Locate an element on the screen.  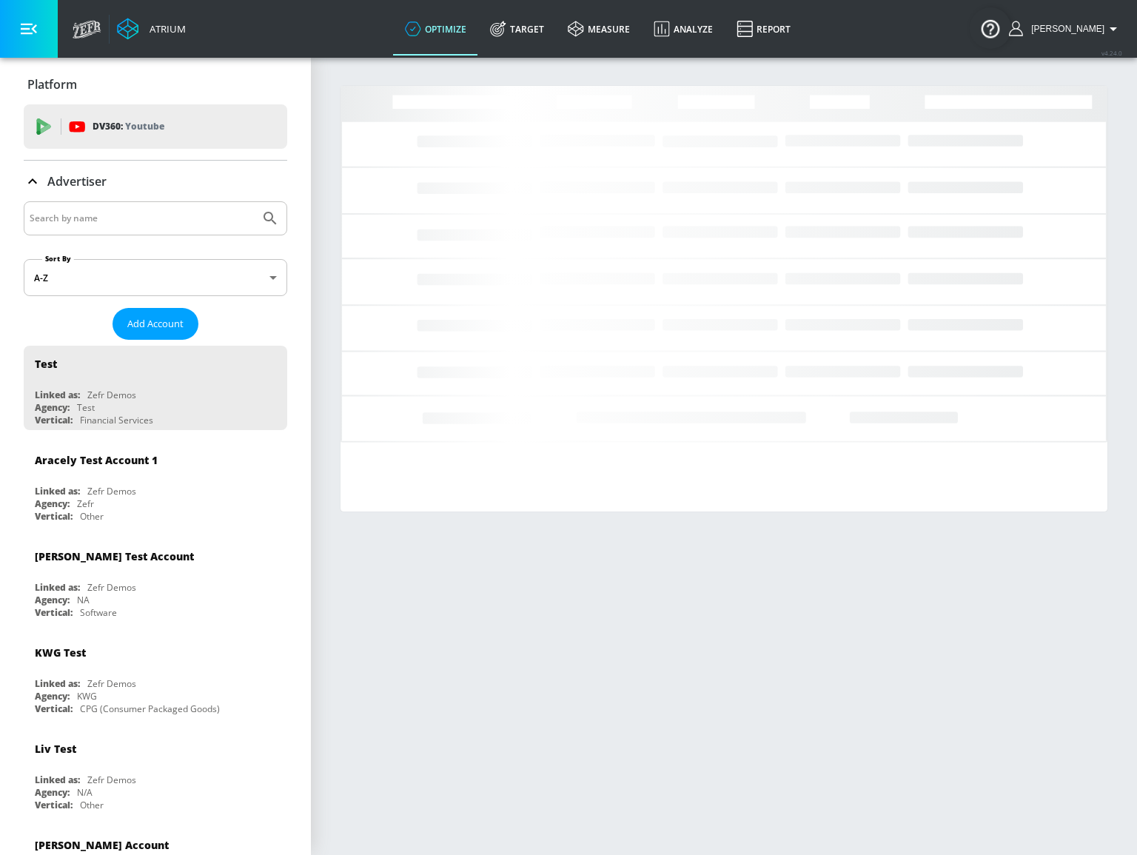
div: Software is located at coordinates (98, 612).